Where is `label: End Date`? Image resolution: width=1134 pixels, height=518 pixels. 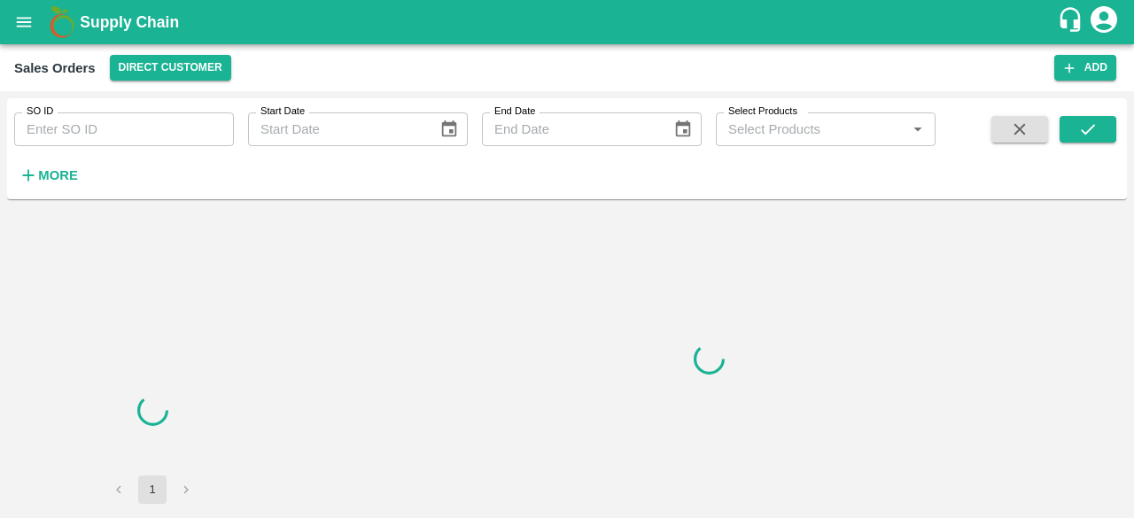 label: End Date is located at coordinates (515, 112).